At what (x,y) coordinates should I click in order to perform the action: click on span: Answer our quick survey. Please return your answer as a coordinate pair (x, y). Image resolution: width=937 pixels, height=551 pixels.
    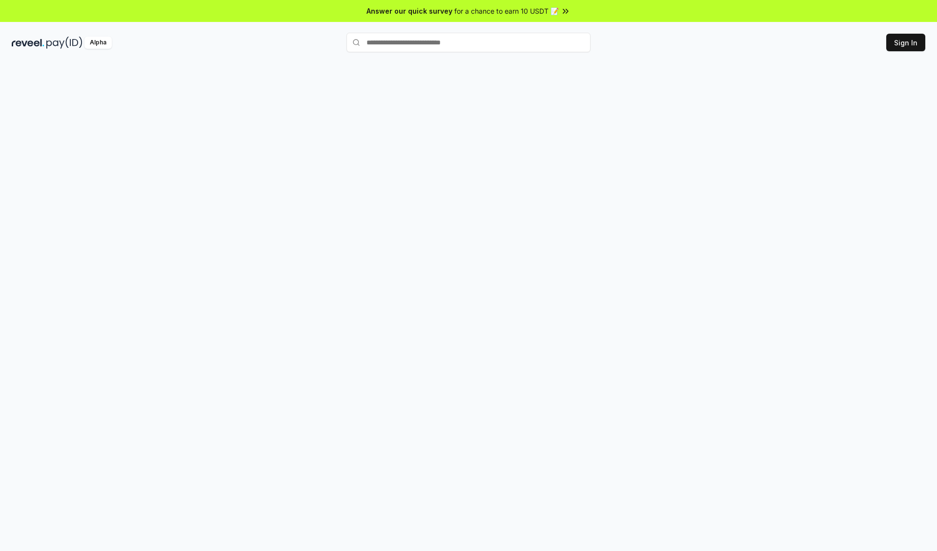
    Looking at the image, I should click on (410, 11).